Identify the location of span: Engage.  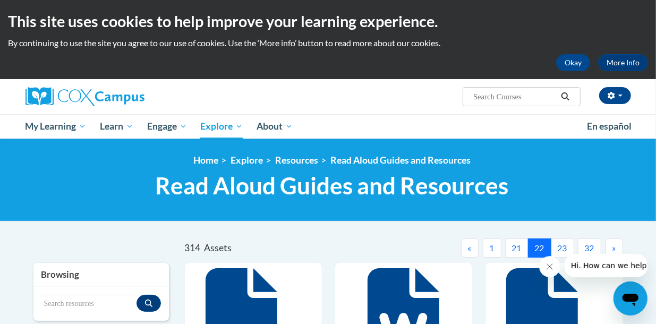
(167, 126).